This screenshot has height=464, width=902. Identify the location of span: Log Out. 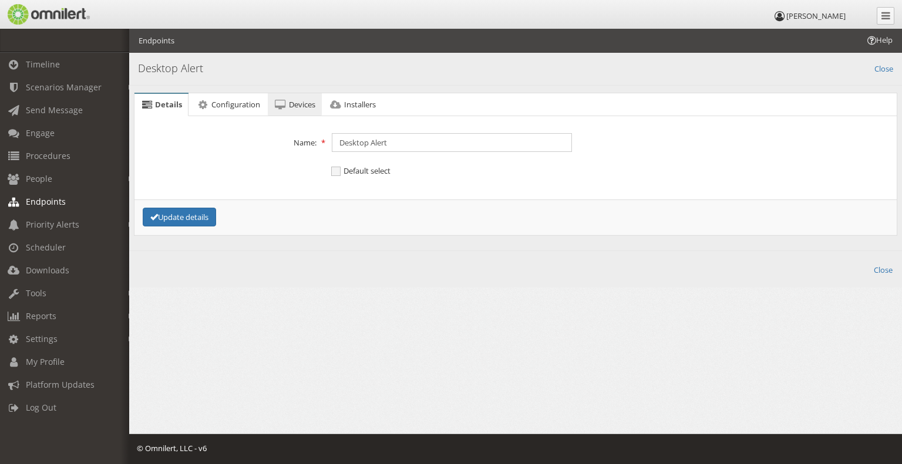
(41, 407).